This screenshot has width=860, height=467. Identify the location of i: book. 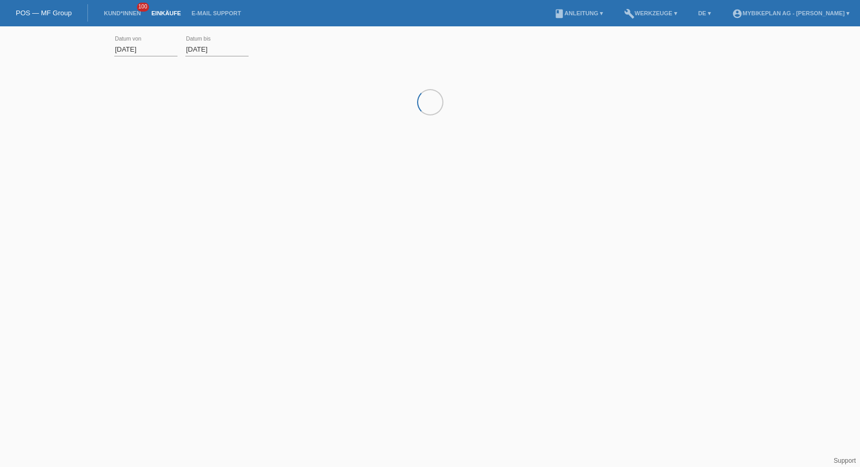
(559, 14).